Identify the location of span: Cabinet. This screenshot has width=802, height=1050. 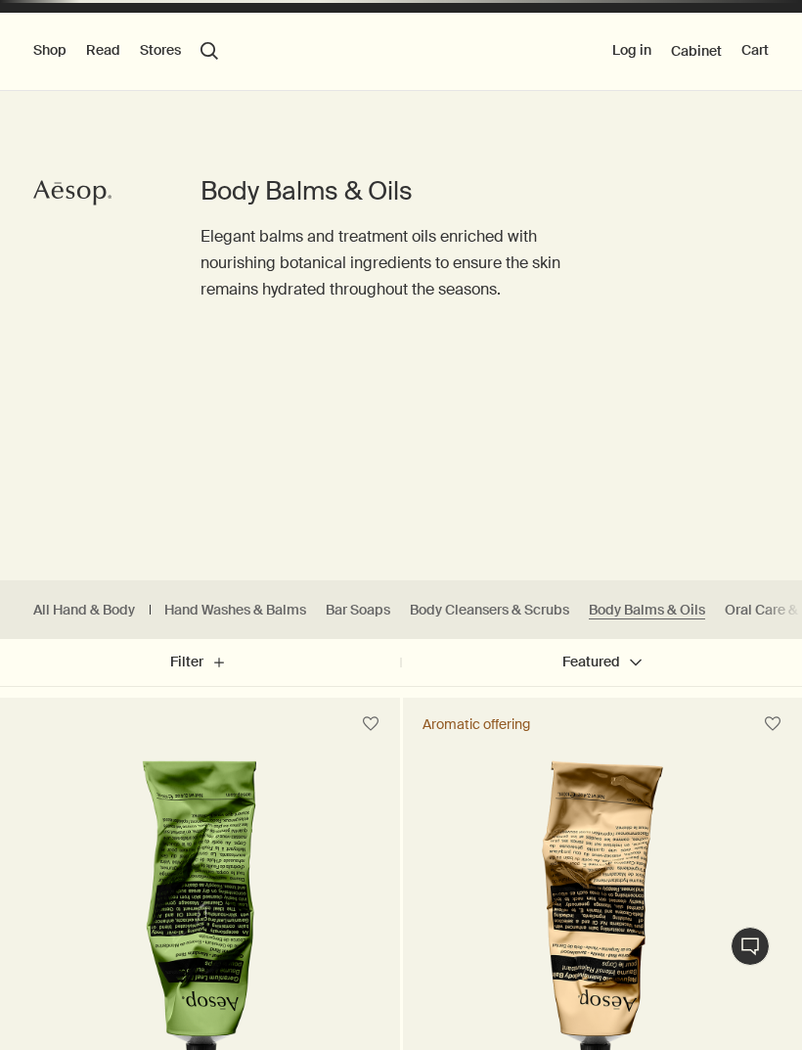
(697, 51).